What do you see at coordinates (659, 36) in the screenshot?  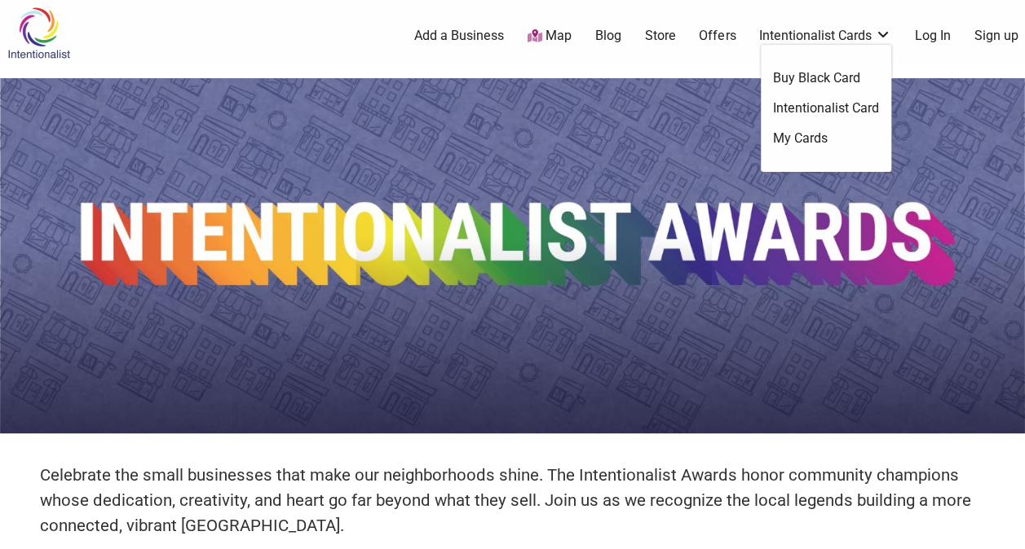 I see `a: Store` at bounding box center [659, 36].